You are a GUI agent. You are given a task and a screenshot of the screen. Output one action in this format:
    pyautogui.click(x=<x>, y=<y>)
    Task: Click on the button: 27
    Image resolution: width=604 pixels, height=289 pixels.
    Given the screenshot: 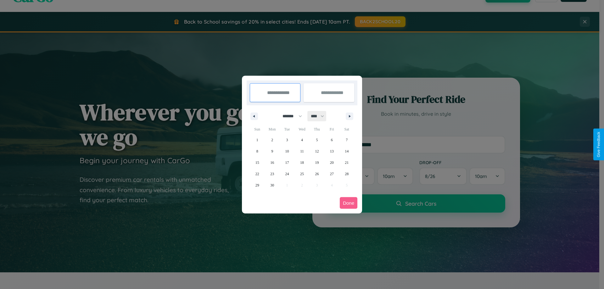 What is the action you would take?
    pyautogui.click(x=332, y=174)
    